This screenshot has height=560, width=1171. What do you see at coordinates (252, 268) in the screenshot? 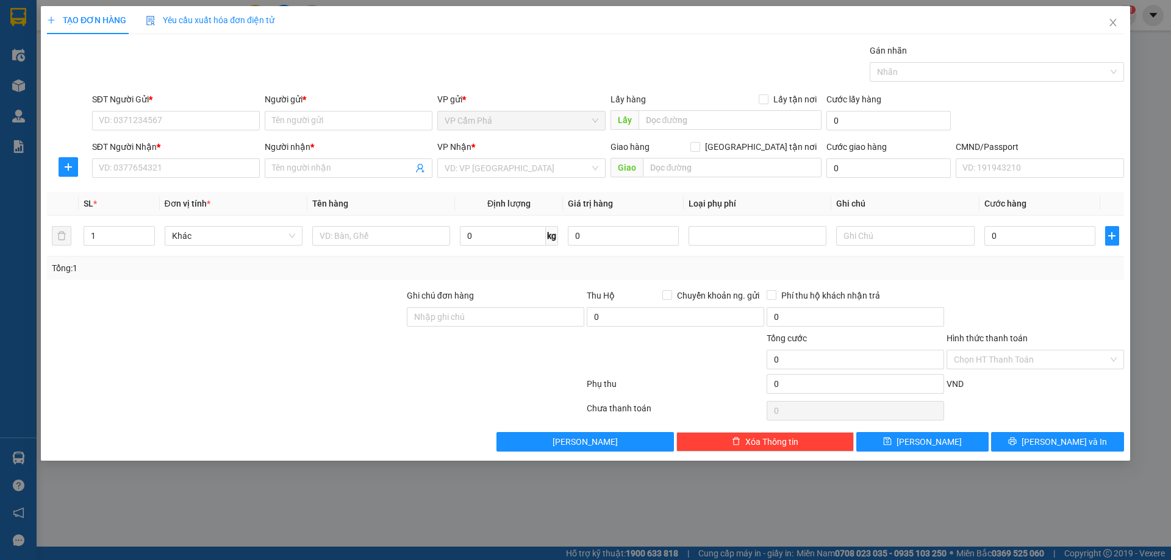
I see `div: Tổng: 1` at bounding box center [252, 268].